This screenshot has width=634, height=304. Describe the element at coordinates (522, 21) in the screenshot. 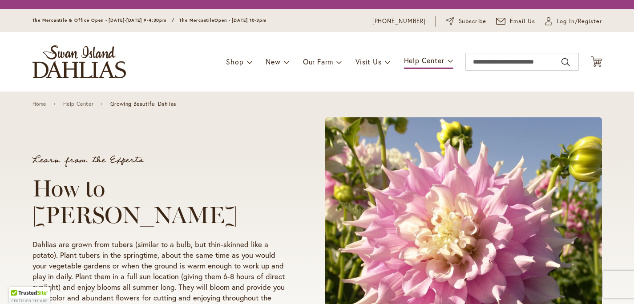

I see `span: Email Us` at that location.